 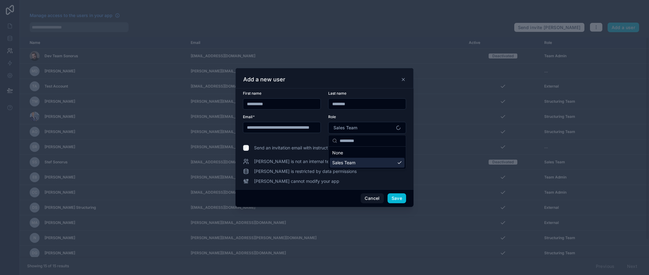 I want to click on button: Cancel, so click(x=372, y=198).